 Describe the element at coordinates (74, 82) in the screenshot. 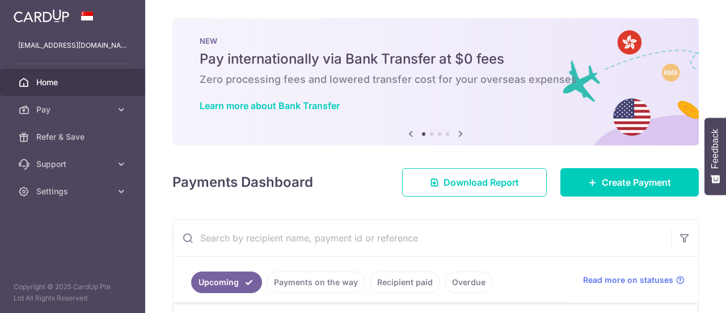

I see `span: Home` at that location.